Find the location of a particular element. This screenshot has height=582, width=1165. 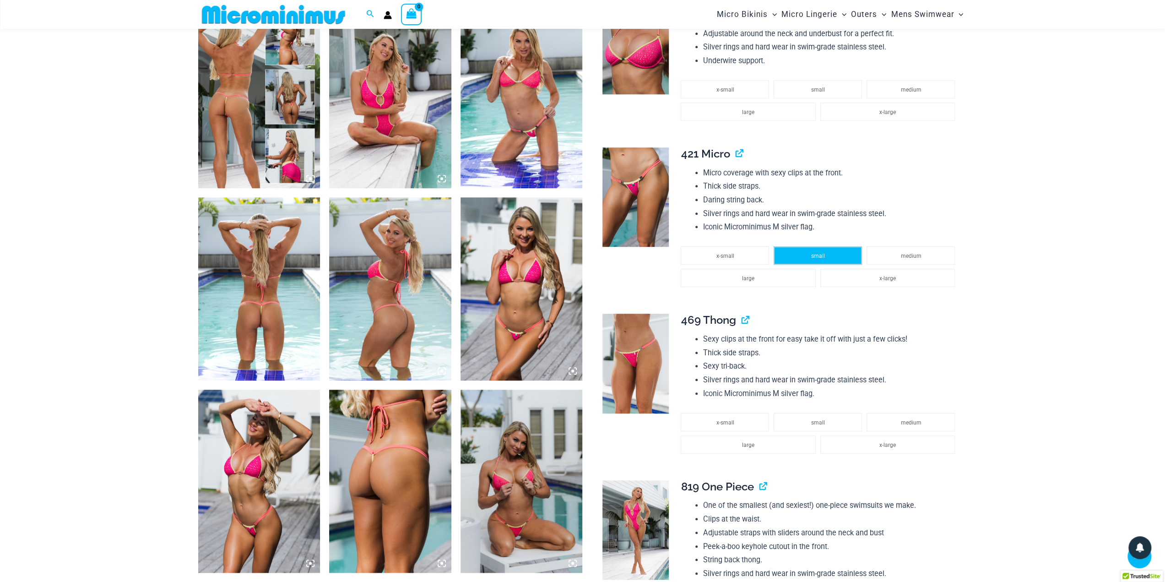

li: Peek-a-boo keyhole cutout in the front. is located at coordinates (831, 547).